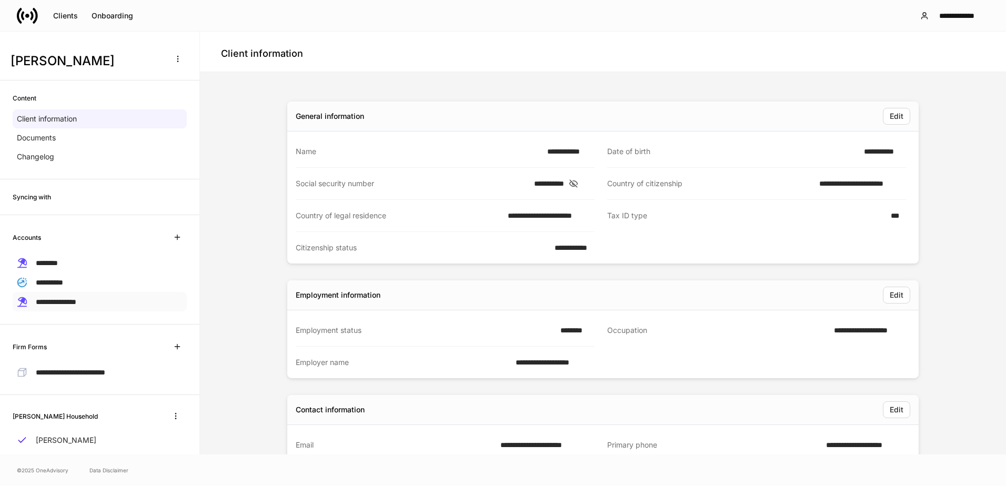 The height and width of the screenshot is (486, 1006). What do you see at coordinates (65, 16) in the screenshot?
I see `div: Clients` at bounding box center [65, 16].